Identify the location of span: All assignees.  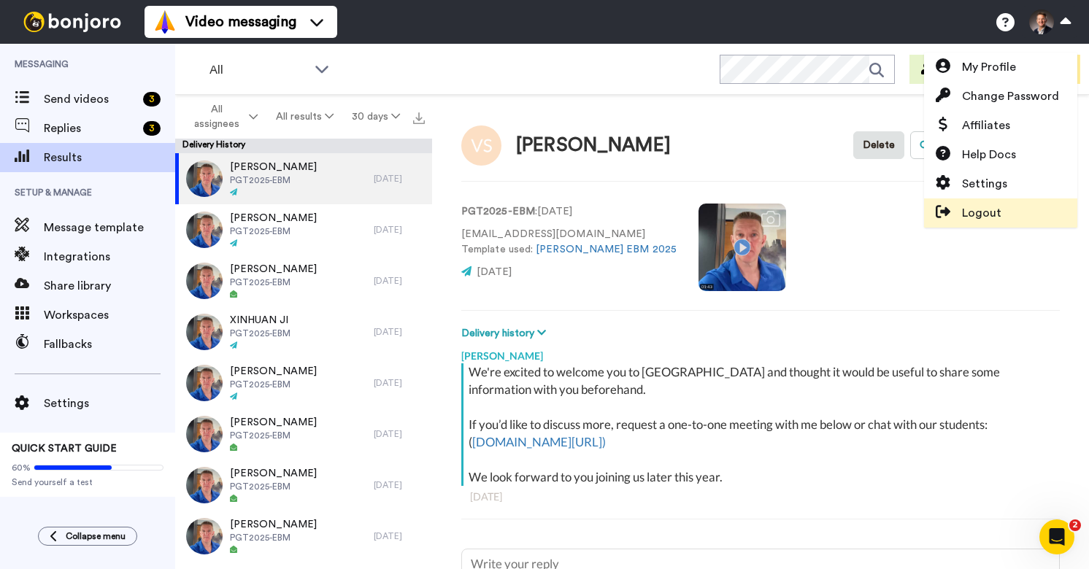
(216, 117).